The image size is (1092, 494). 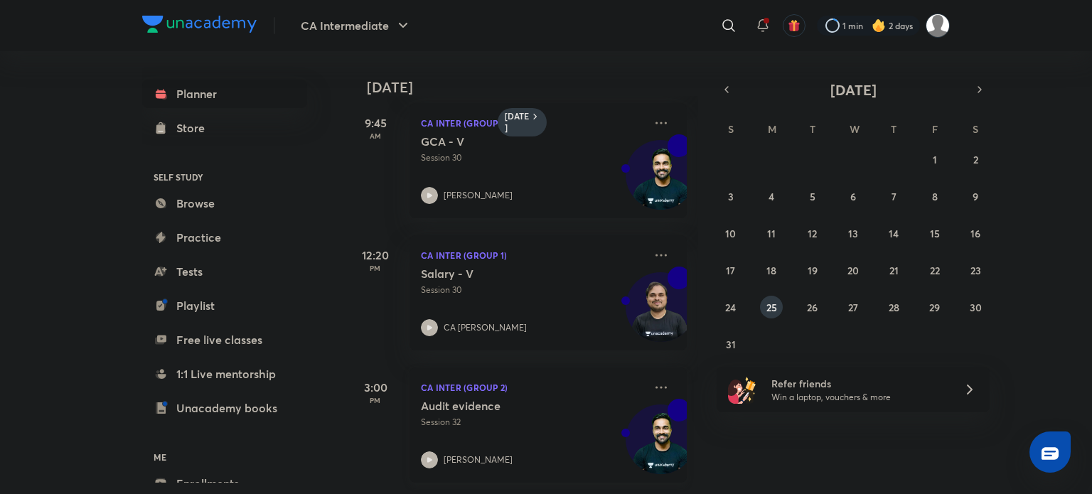 What do you see at coordinates (731, 129) in the screenshot?
I see `abbr: Sunday` at bounding box center [731, 129].